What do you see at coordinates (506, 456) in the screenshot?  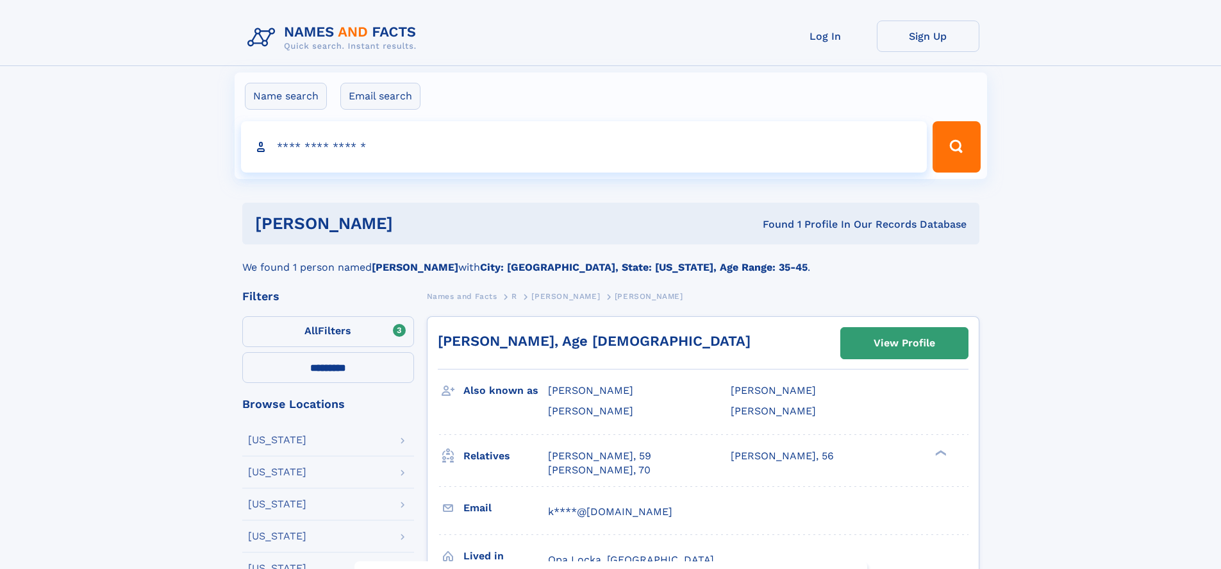 I see `h3: Relatives` at bounding box center [506, 456].